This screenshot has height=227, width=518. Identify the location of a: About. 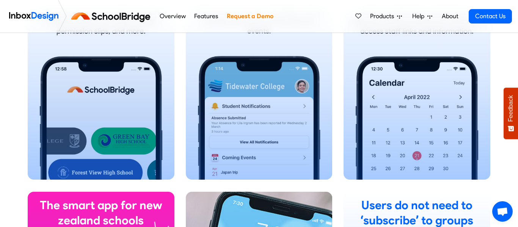
(450, 16).